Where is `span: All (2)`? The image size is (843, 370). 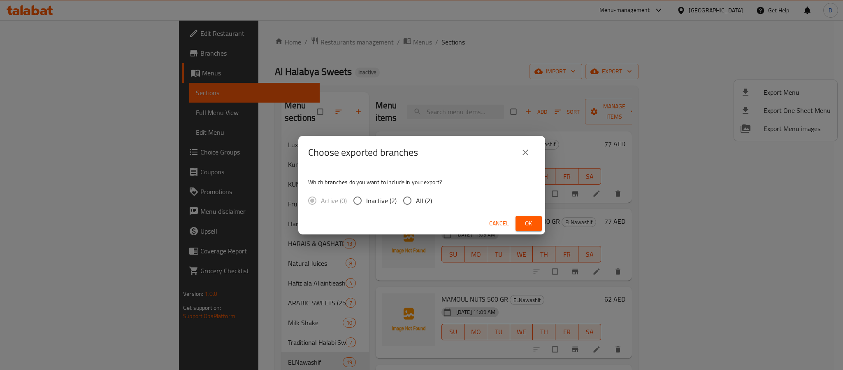 span: All (2) is located at coordinates (424, 200).